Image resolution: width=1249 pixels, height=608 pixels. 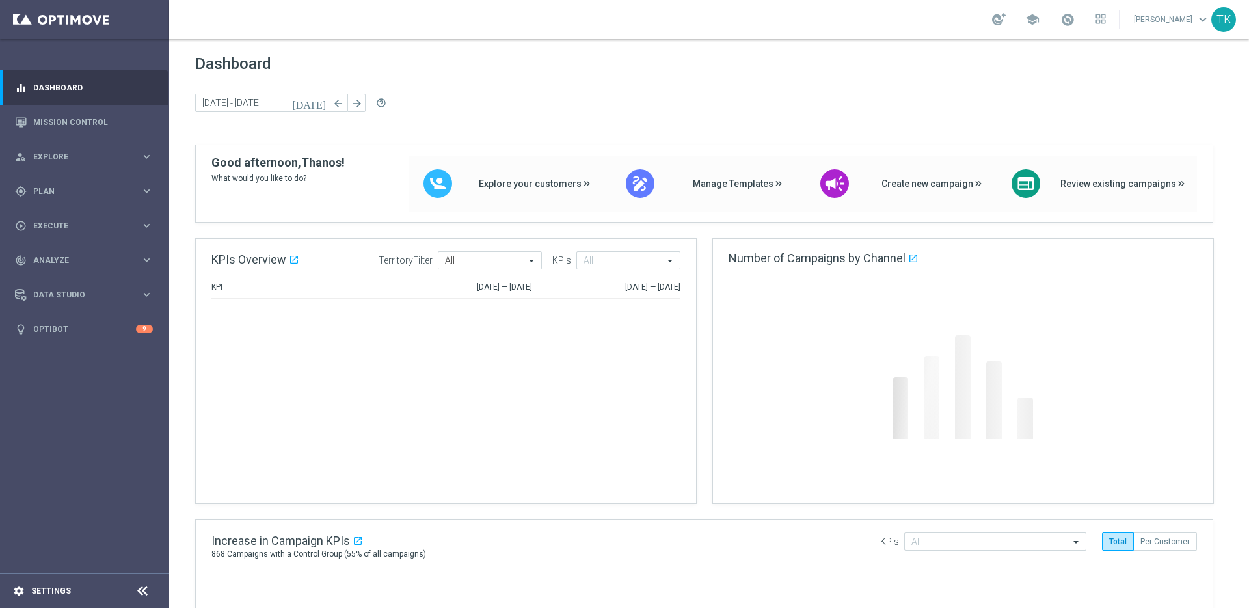 I want to click on div: Data Studio keyboard_arrow_right, so click(x=84, y=295).